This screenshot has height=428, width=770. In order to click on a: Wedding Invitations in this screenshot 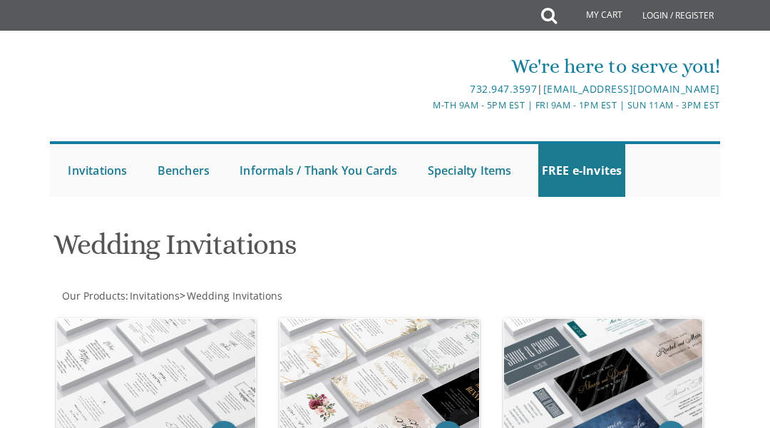, I will do `click(234, 295)`.